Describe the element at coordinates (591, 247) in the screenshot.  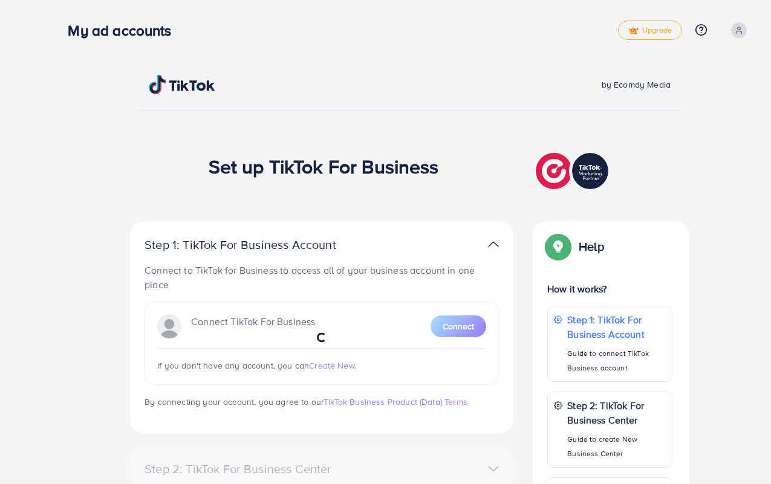
I see `p: Help` at that location.